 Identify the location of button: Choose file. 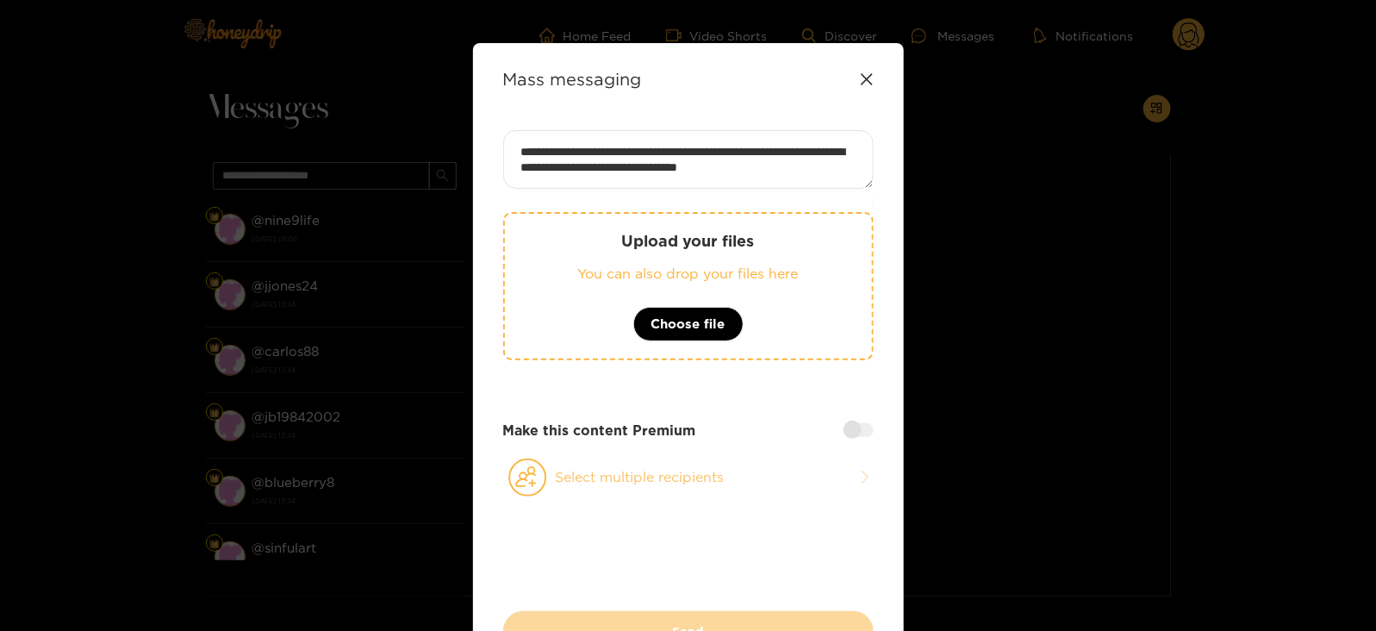
(689, 324).